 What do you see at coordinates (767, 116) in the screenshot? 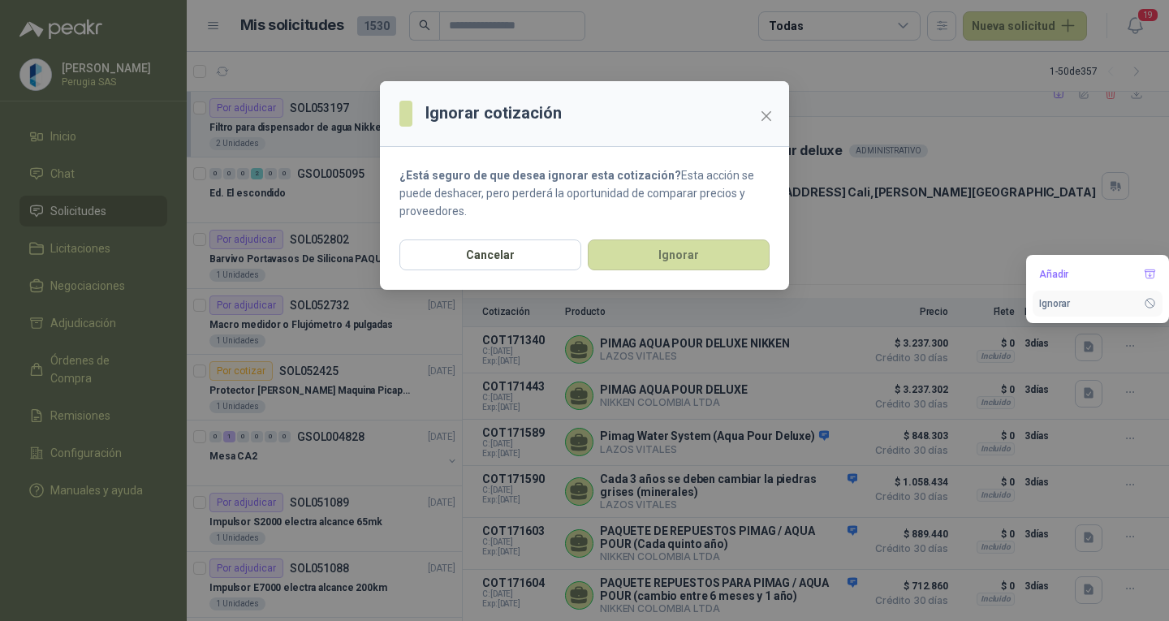
I see `button: Close` at bounding box center [767, 116].